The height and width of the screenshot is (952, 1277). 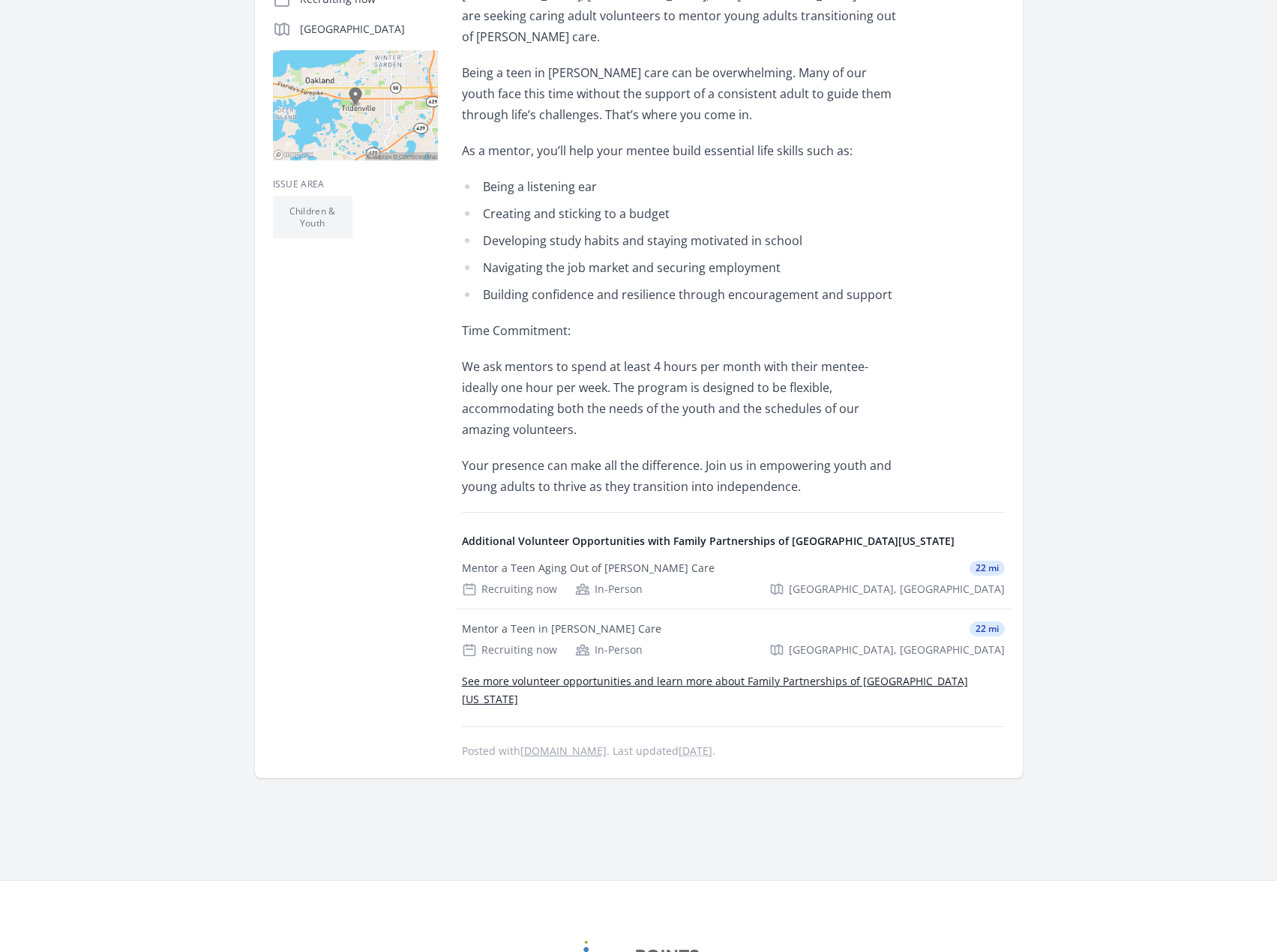 What do you see at coordinates (733, 751) in the screenshot?
I see `p: Posted with . Last updated .` at bounding box center [733, 751].